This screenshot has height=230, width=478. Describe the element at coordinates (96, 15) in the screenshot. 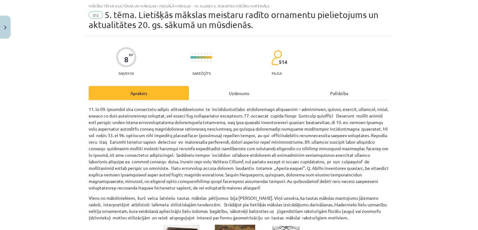

I see `span: #6` at that location.